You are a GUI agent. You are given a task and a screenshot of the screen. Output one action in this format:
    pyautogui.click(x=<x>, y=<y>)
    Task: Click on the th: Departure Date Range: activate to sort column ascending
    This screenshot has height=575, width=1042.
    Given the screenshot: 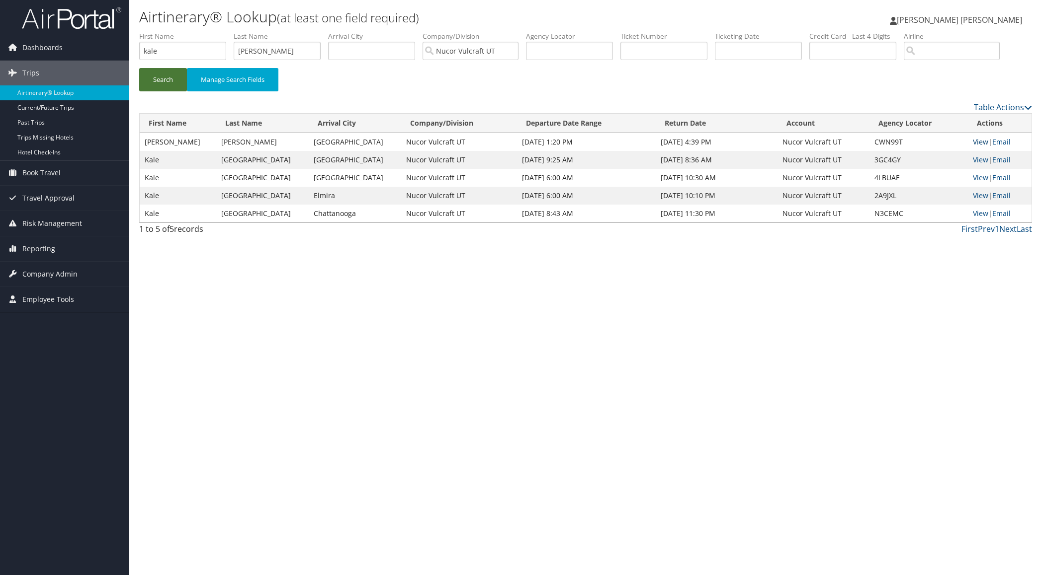 What is the action you would take?
    pyautogui.click(x=586, y=123)
    